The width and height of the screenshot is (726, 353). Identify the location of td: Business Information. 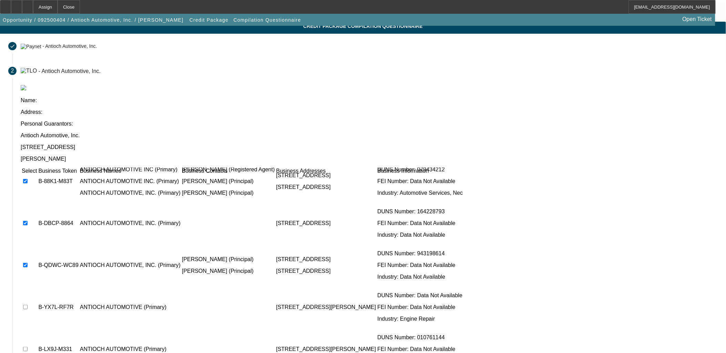
(430, 171).